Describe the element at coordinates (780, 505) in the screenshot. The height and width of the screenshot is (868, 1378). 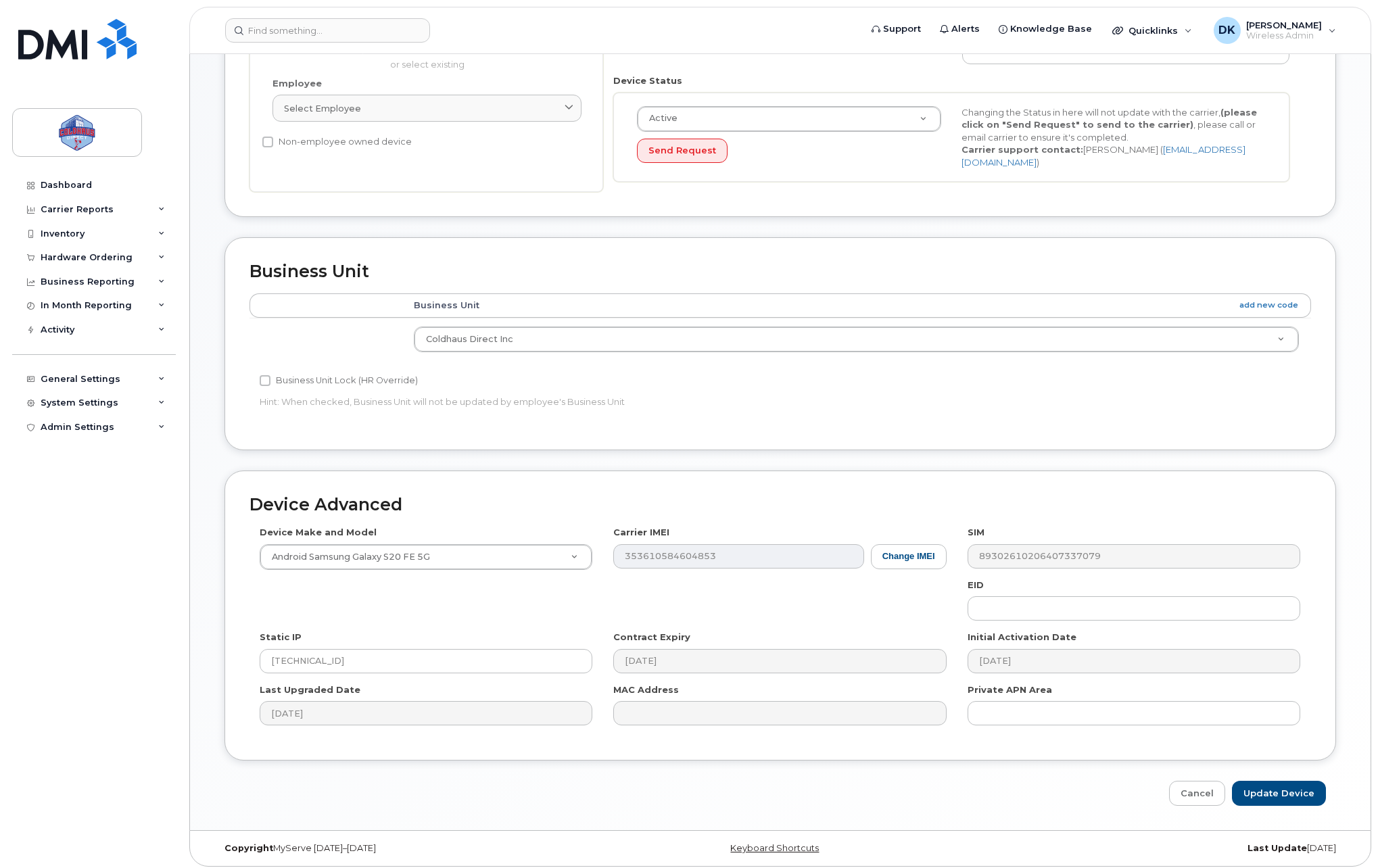
I see `h2: Device Advanced` at that location.